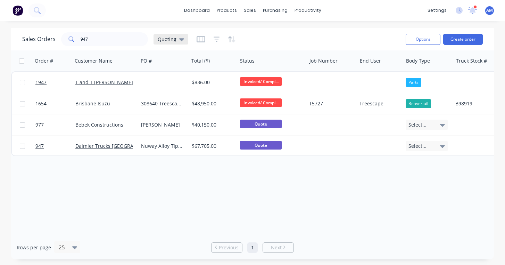  What do you see at coordinates (414, 82) in the screenshot?
I see `div: Parts` at bounding box center [414, 82].